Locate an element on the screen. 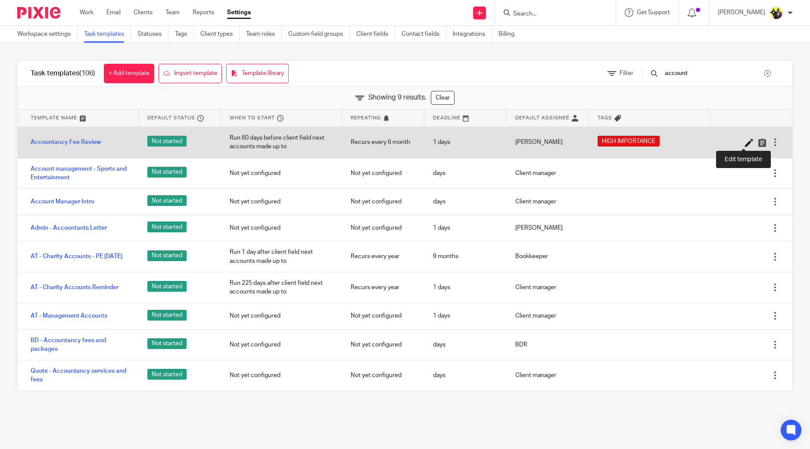 The width and height of the screenshot is (810, 449). a: AT - Charity Accounts Reminder is located at coordinates (75, 287).